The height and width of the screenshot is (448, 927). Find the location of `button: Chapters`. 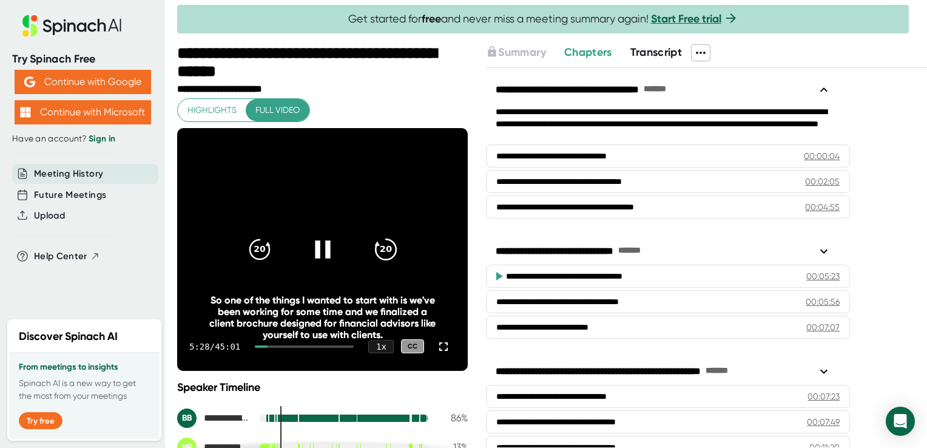

button: Chapters is located at coordinates (588, 52).